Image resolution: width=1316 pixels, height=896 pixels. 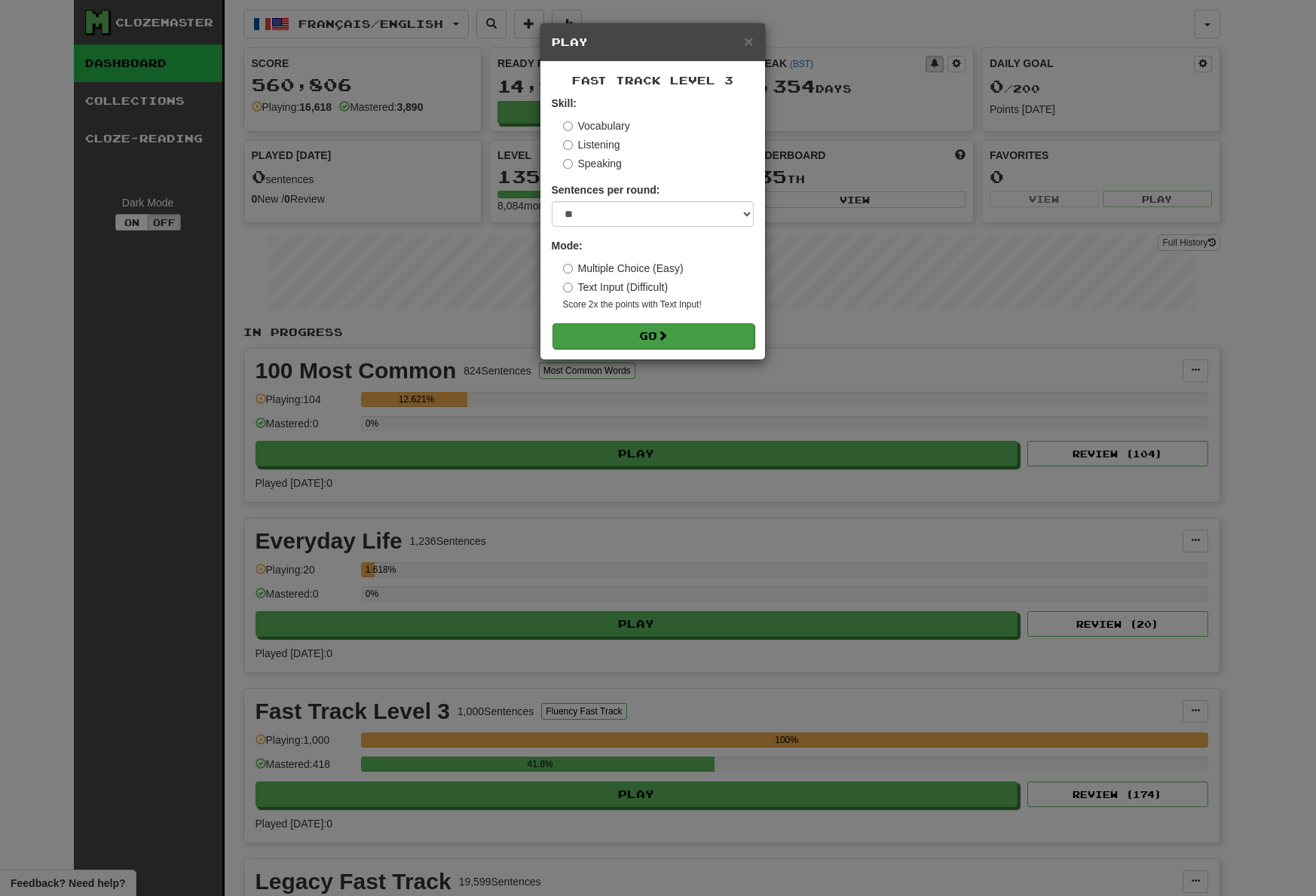 What do you see at coordinates (616, 288) in the screenshot?
I see `label: Text Input (Difficult)` at bounding box center [616, 288].